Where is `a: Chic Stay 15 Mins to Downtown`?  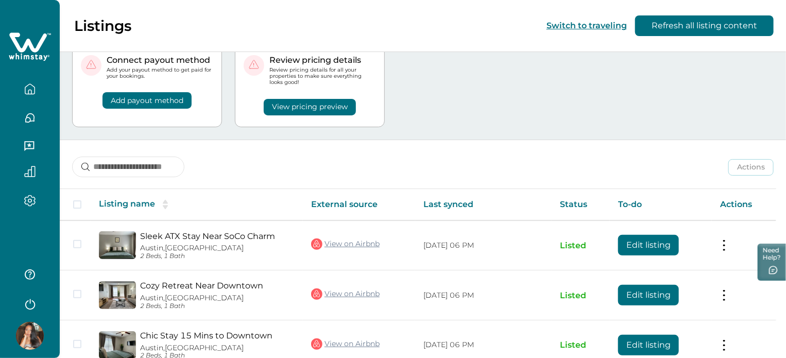 a: Chic Stay 15 Mins to Downtown is located at coordinates (217, 335).